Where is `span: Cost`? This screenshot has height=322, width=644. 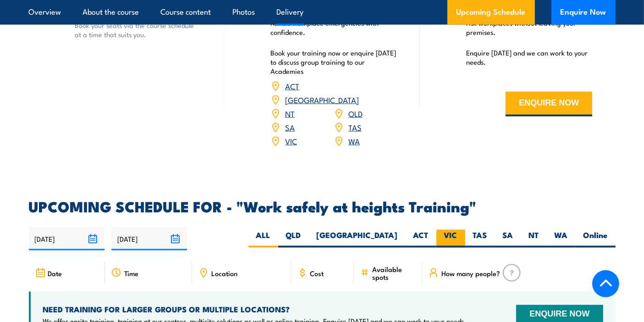
span: Cost is located at coordinates (317, 273).